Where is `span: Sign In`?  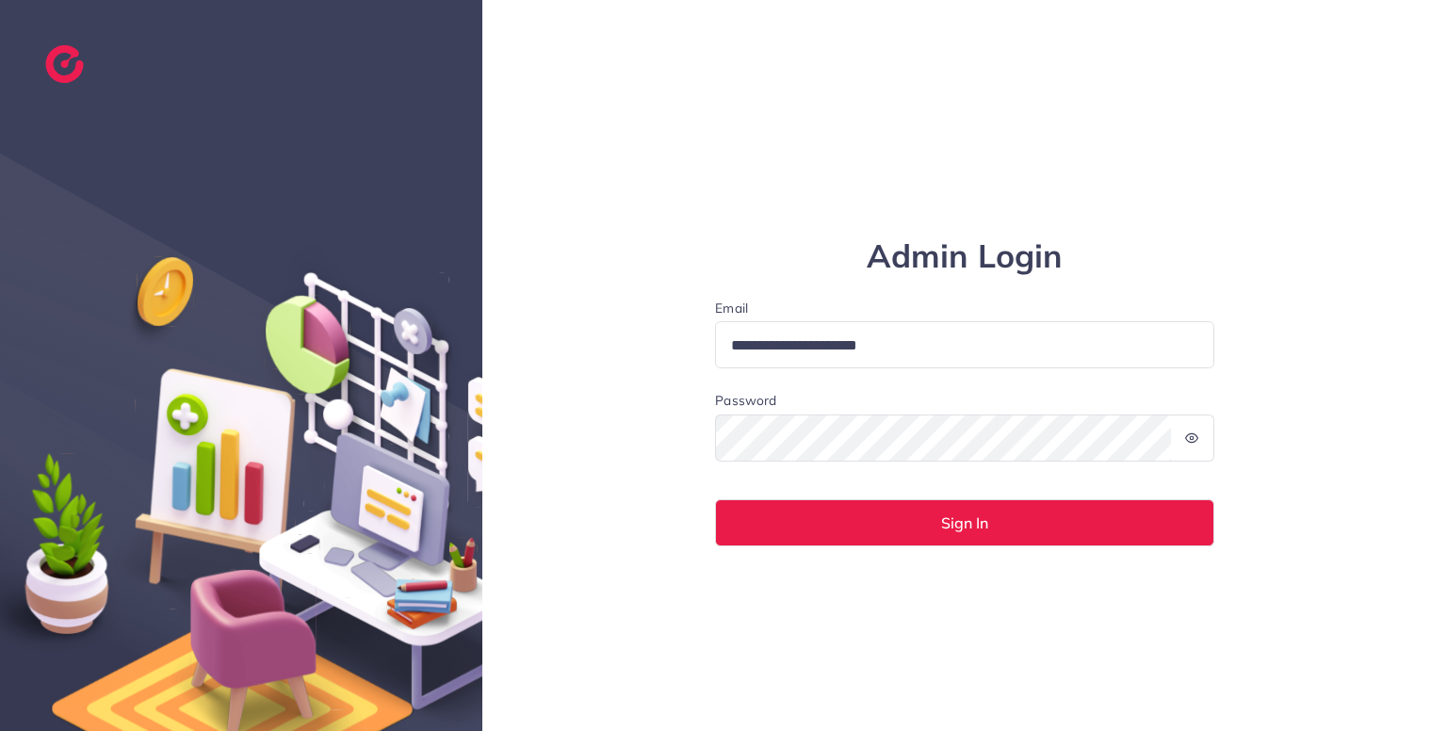 span: Sign In is located at coordinates (965, 523).